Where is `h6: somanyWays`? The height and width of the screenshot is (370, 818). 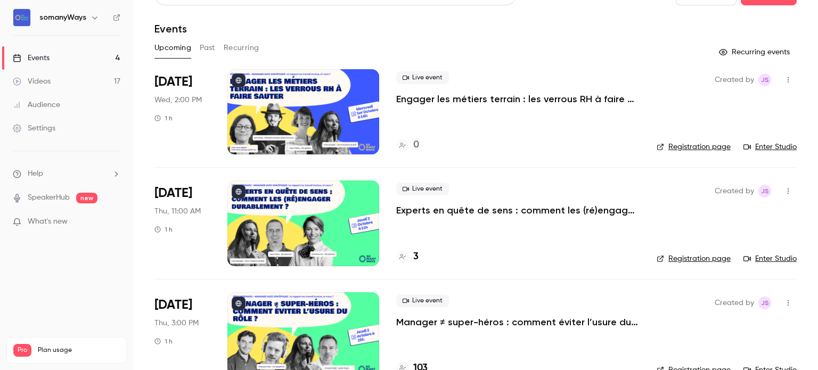
h6: somanyWays is located at coordinates (63, 18).